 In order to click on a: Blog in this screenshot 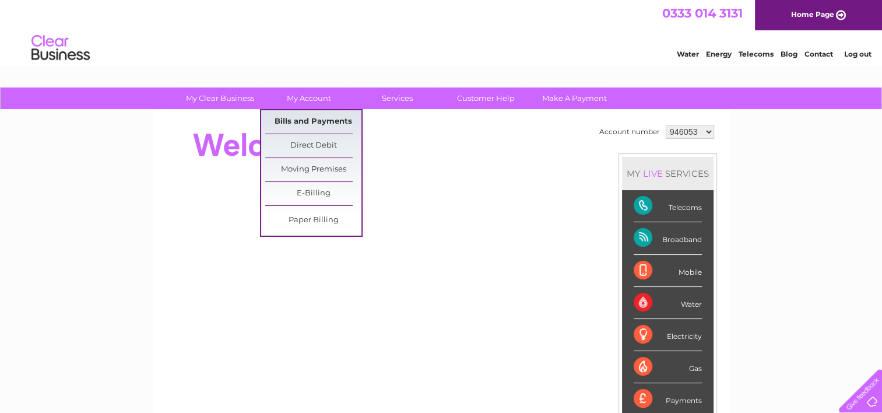, I will do `click(789, 54)`.